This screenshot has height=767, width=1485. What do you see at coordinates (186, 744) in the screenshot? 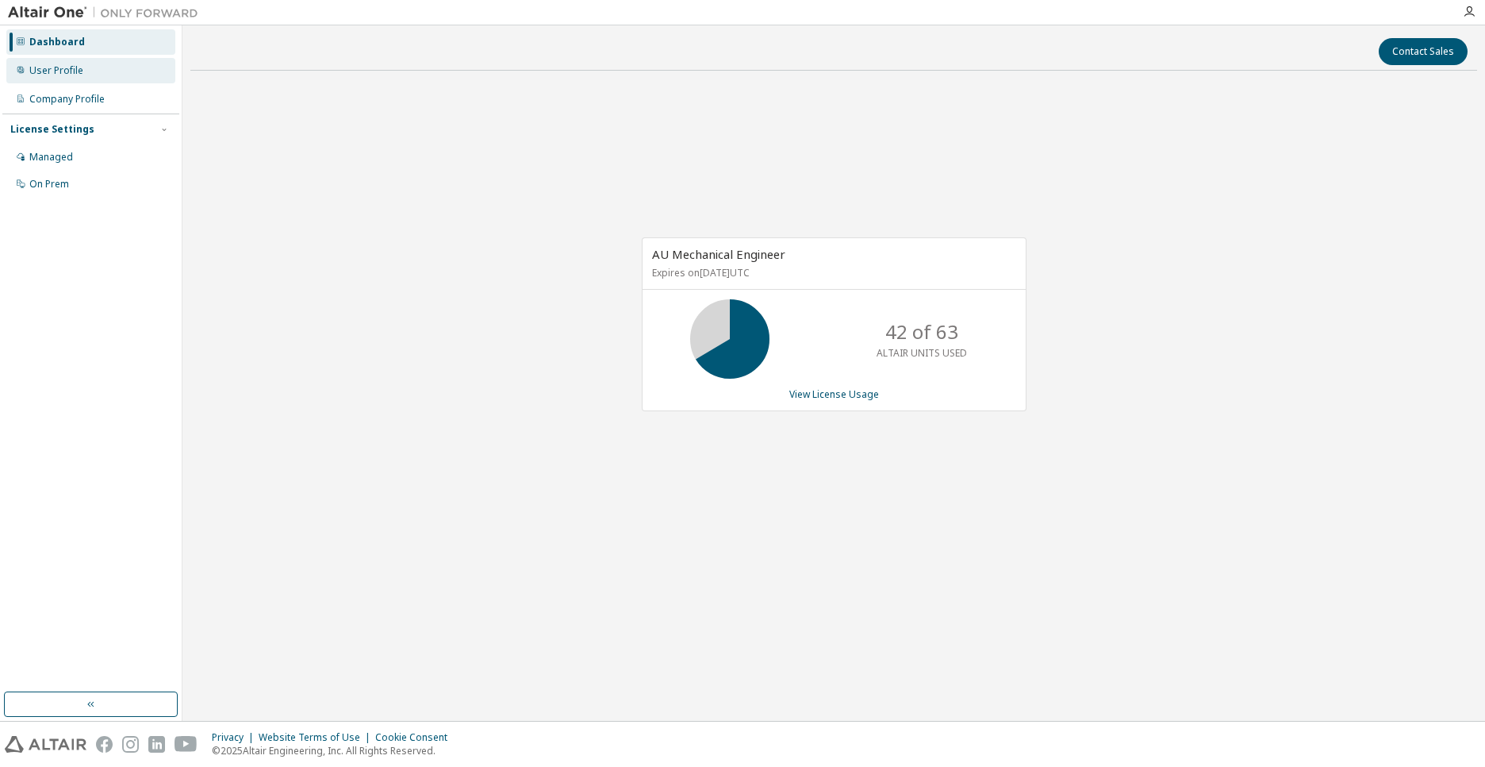
I see `img: youtube.svg` at bounding box center [186, 744].